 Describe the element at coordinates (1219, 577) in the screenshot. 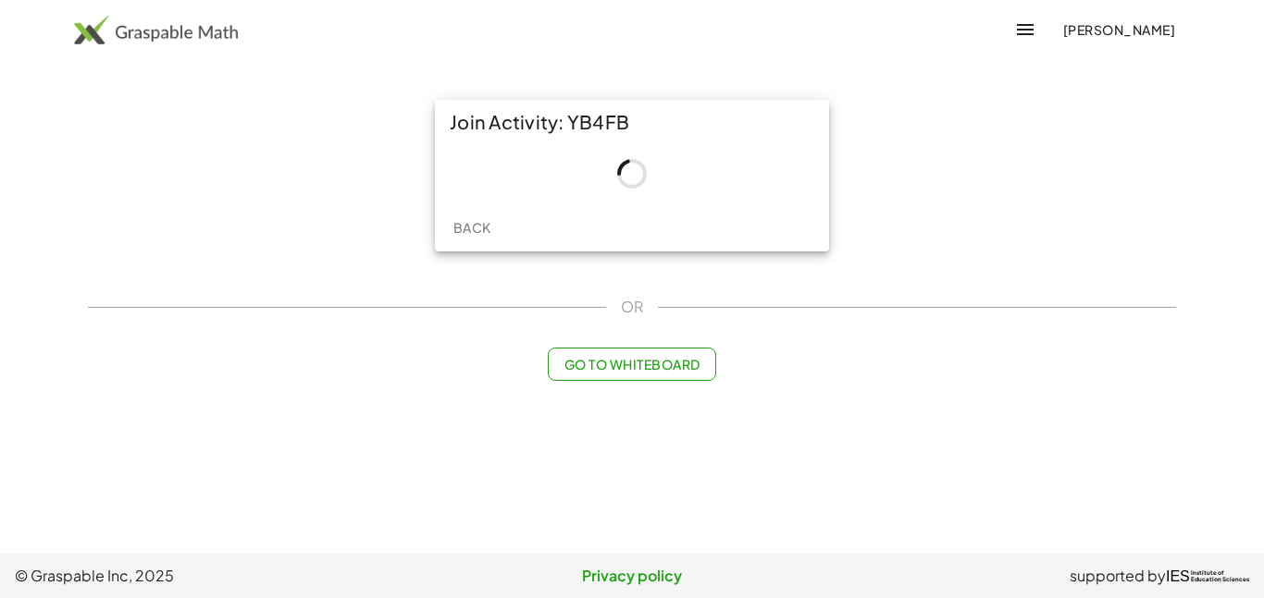

I see `span: Institute of Education Sciences` at that location.